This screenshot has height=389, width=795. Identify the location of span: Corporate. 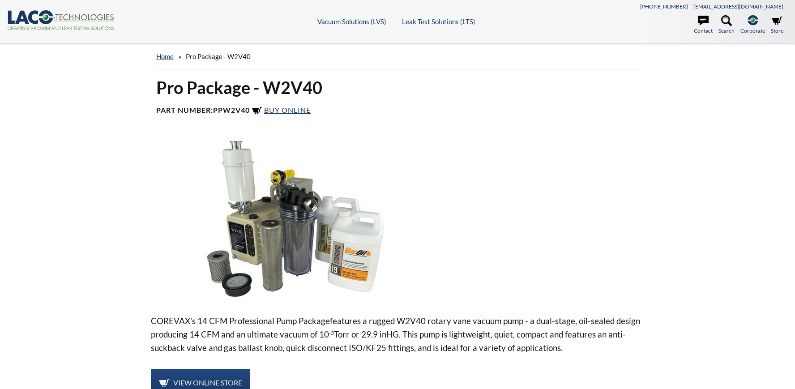
(753, 30).